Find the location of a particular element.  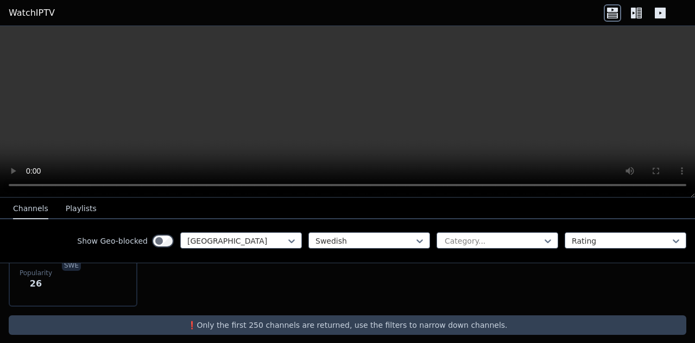

label: Show Geo-blocked is located at coordinates (112, 241).